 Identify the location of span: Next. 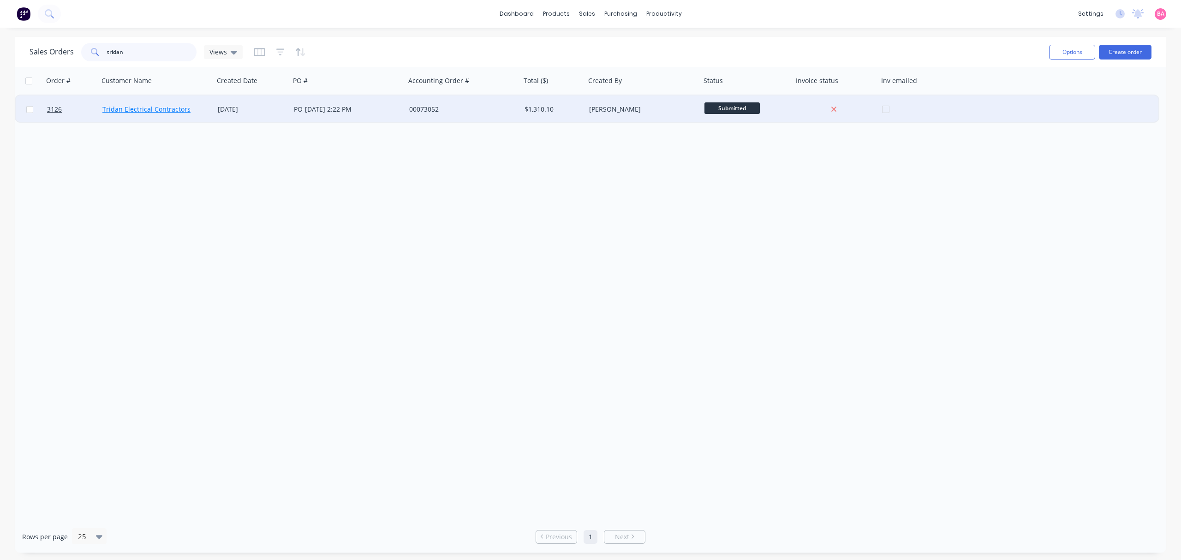
(622, 537).